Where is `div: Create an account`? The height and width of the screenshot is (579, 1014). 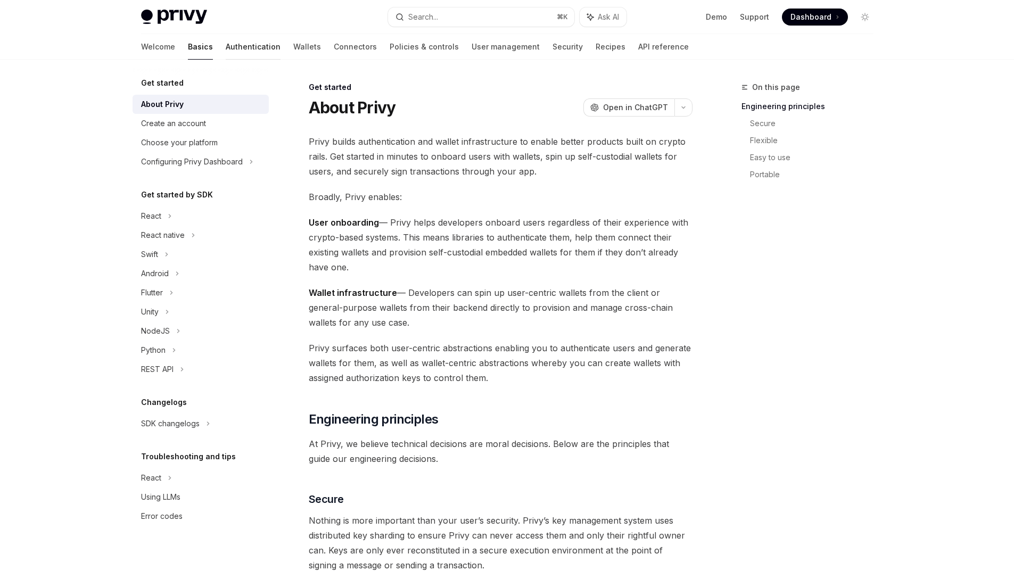
div: Create an account is located at coordinates (173, 123).